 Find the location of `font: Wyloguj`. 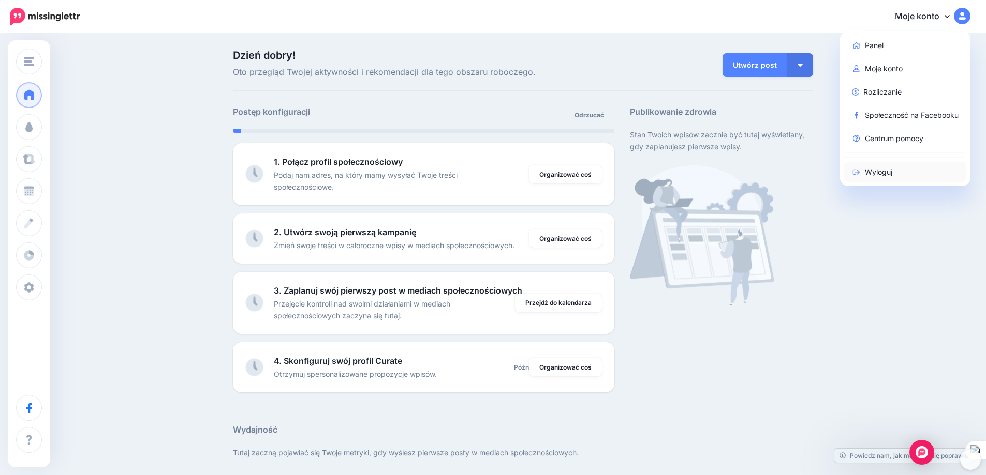

font: Wyloguj is located at coordinates (878, 172).